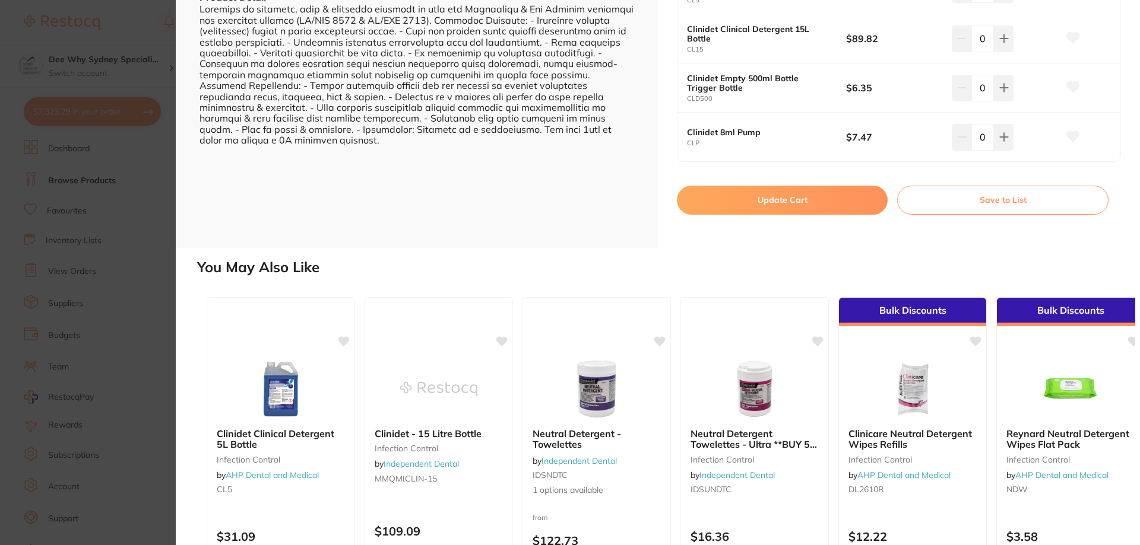  What do you see at coordinates (766, 99) in the screenshot?
I see `small: CLD500` at bounding box center [766, 99].